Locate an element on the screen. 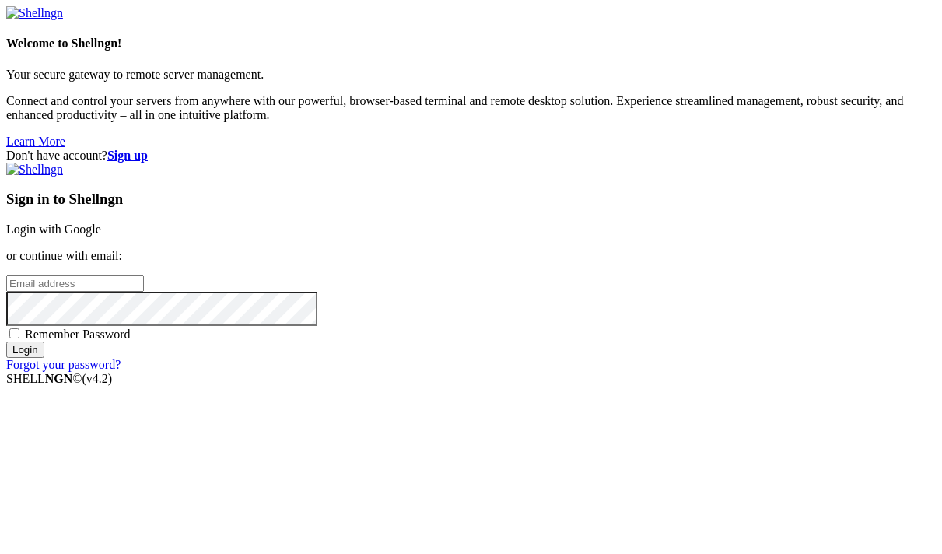 This screenshot has height=554, width=942. a: Forgot your password? is located at coordinates (63, 364).